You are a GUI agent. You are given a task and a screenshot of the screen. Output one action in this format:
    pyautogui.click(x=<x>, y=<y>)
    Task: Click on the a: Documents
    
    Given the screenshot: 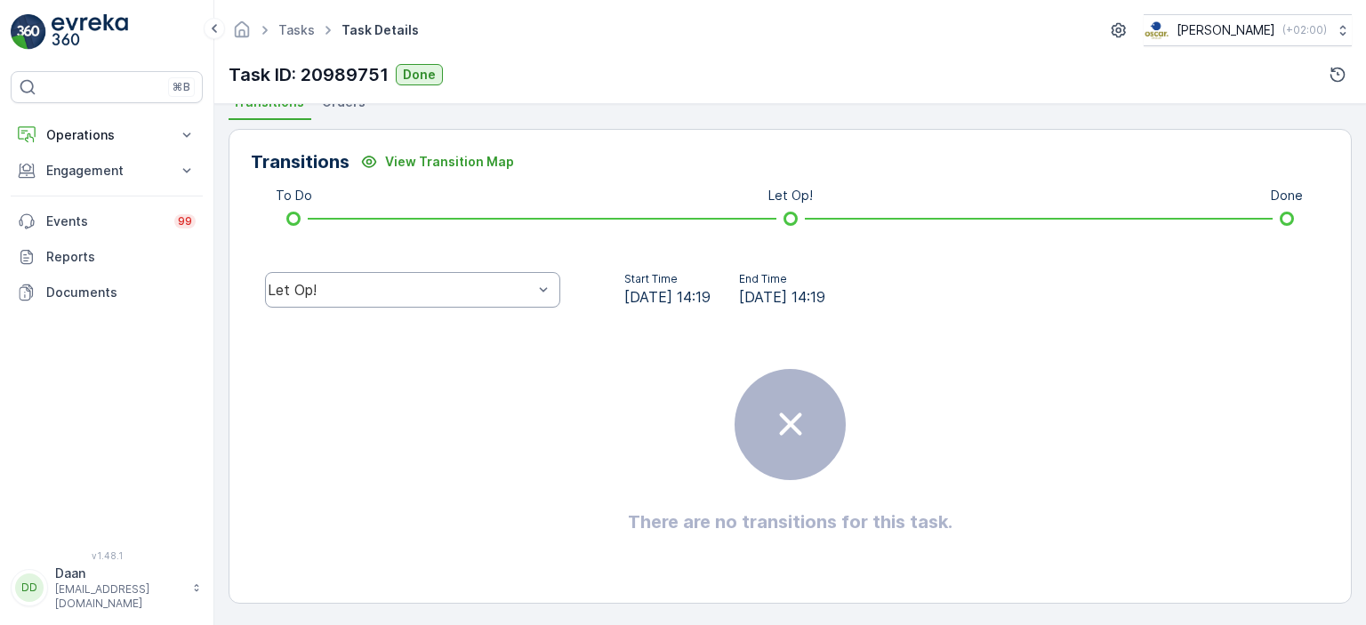 What is the action you would take?
    pyautogui.click(x=107, y=293)
    